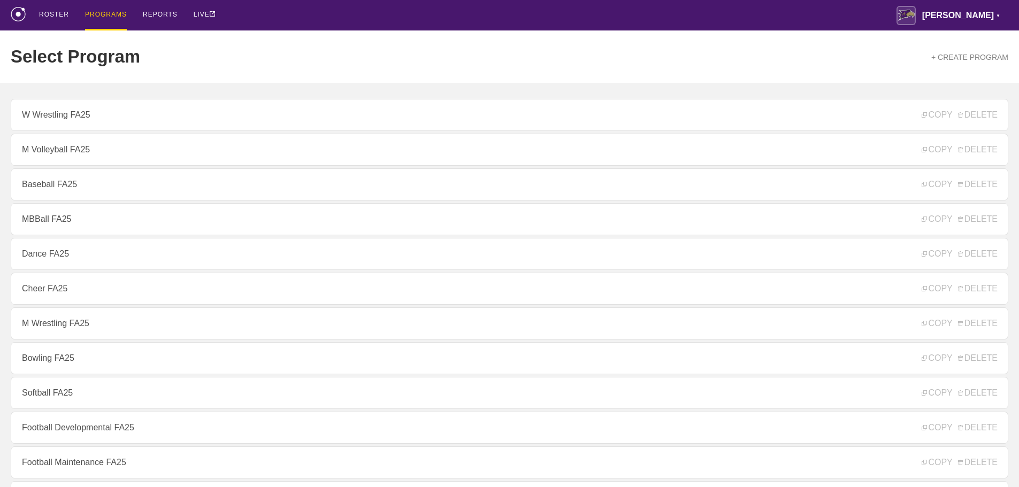 The height and width of the screenshot is (487, 1019). I want to click on a: Baseball FA25, so click(509, 184).